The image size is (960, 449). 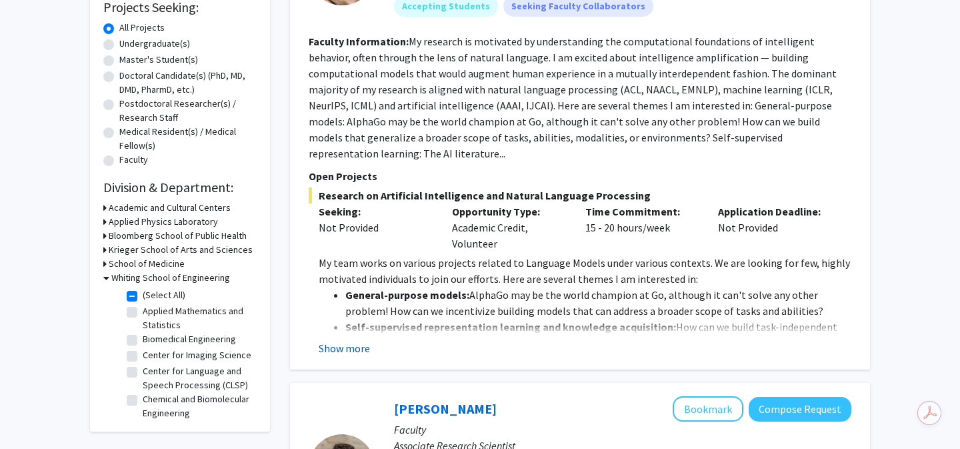 I want to click on b: Faculty Information:, so click(x=359, y=41).